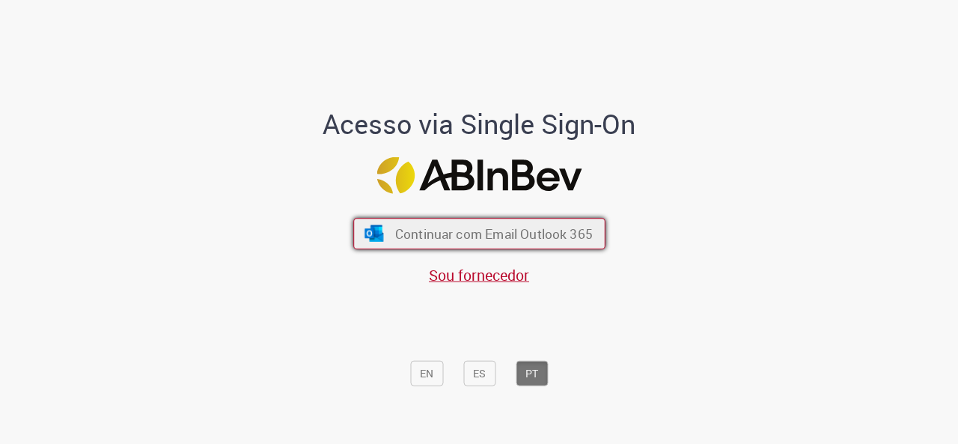  What do you see at coordinates (479, 373) in the screenshot?
I see `button: ES` at bounding box center [479, 373].